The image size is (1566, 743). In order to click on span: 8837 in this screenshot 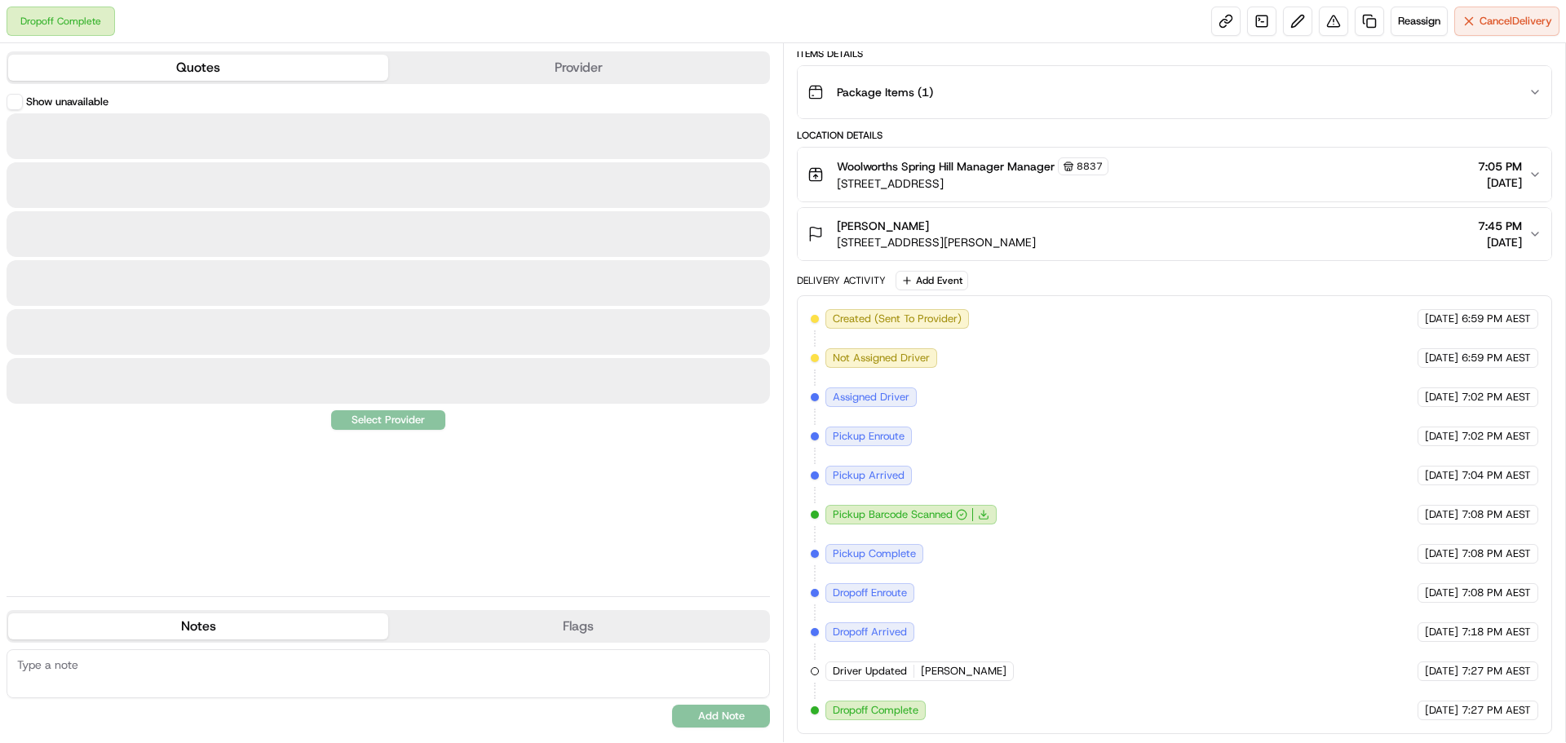, I will do `click(1090, 166)`.